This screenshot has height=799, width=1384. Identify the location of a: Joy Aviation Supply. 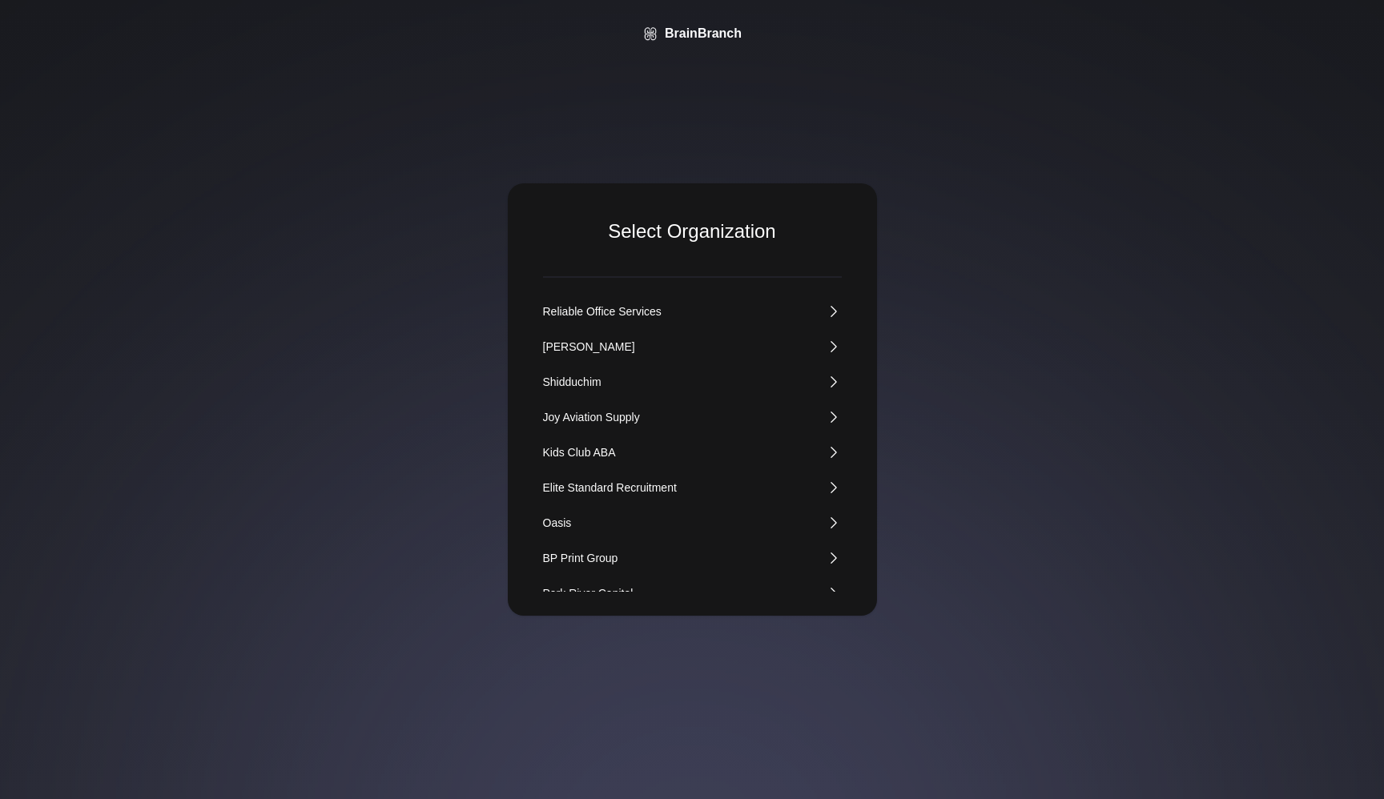
(692, 417).